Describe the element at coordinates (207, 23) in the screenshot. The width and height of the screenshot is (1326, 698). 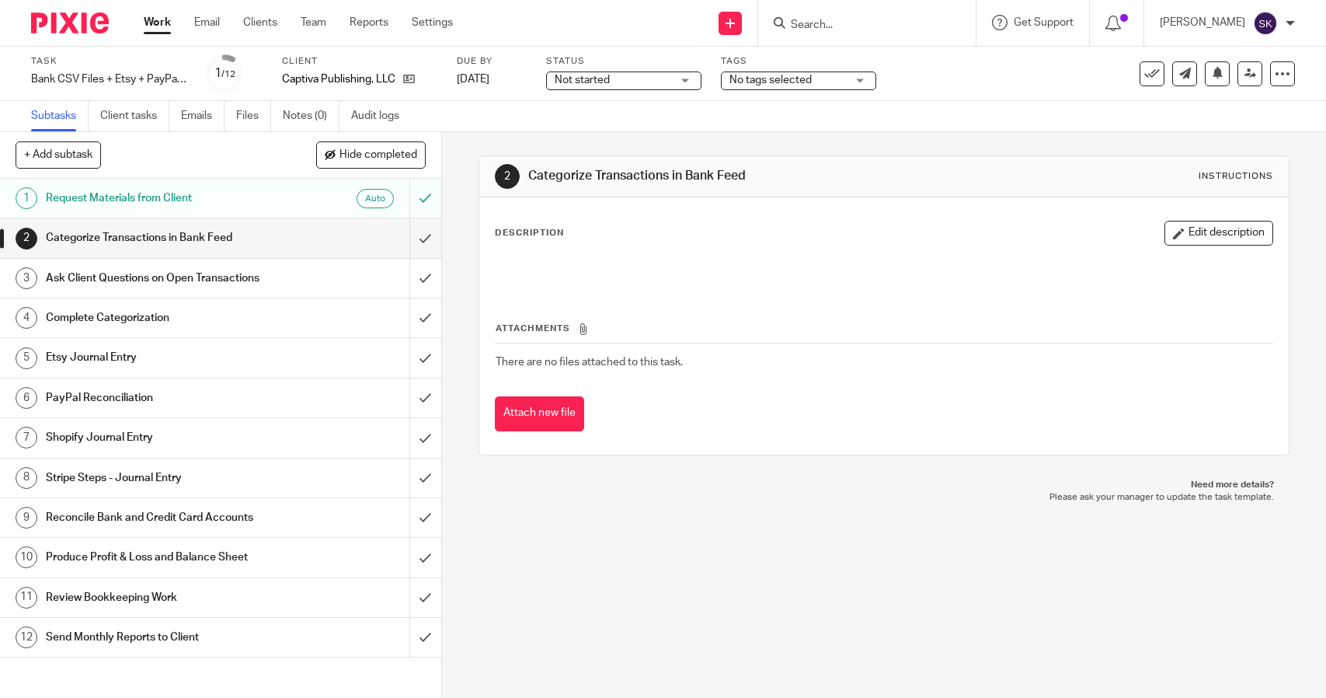
I see `a: Email` at that location.